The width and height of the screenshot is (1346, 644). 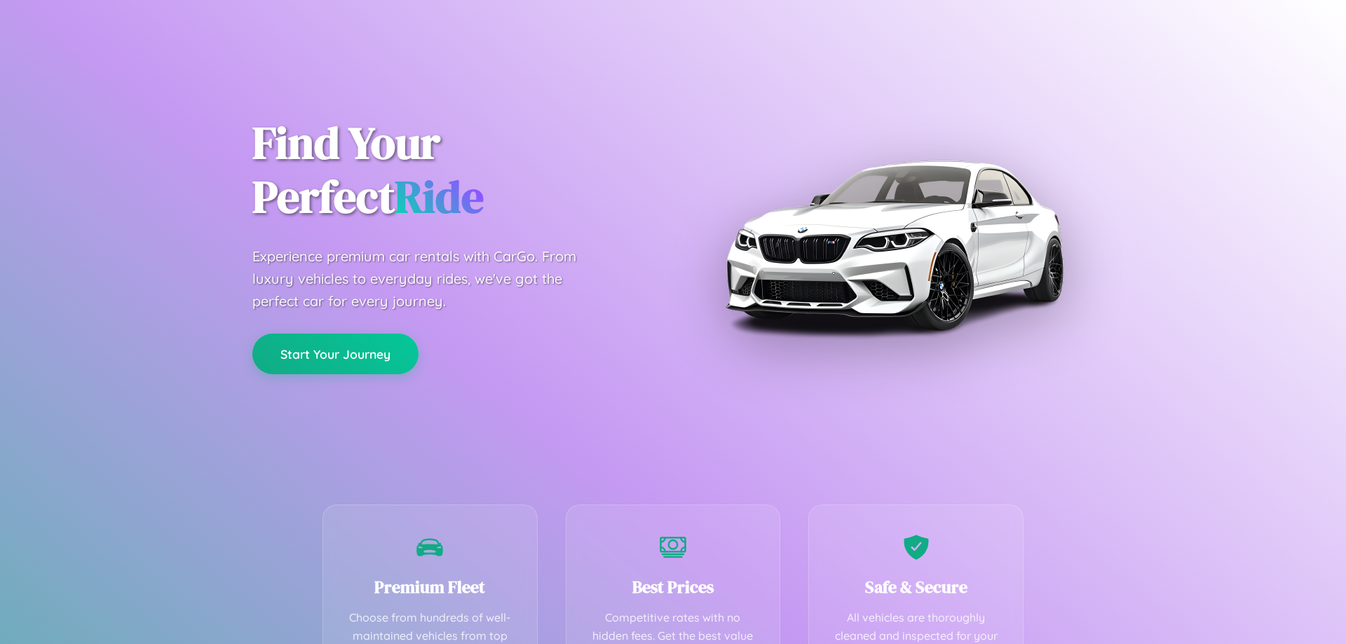 I want to click on img: Premium BMW car rental vehicle, so click(x=894, y=245).